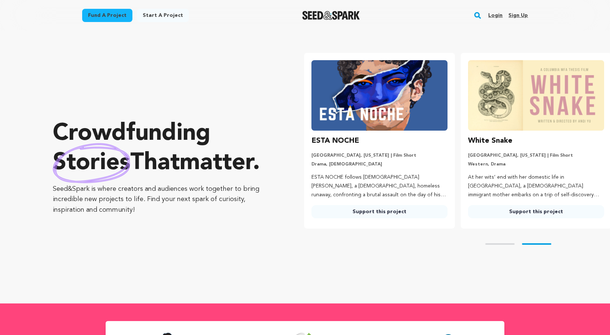 The image size is (610, 335). What do you see at coordinates (331, 15) in the screenshot?
I see `img: Seed&Spark Logo Dark Mode` at bounding box center [331, 15].